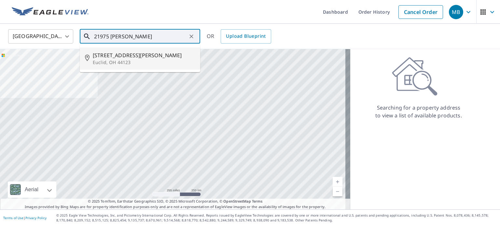  What do you see at coordinates (237, 201) in the screenshot?
I see `a: OpenStreetMap` at bounding box center [237, 201].